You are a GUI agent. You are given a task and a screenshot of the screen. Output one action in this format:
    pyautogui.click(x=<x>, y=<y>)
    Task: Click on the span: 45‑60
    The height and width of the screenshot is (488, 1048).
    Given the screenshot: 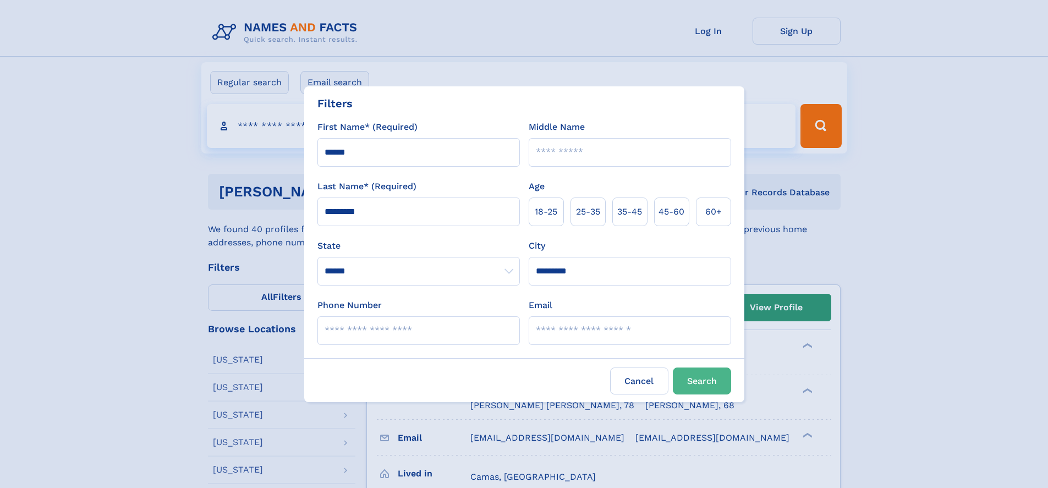 What is the action you would take?
    pyautogui.click(x=671, y=212)
    